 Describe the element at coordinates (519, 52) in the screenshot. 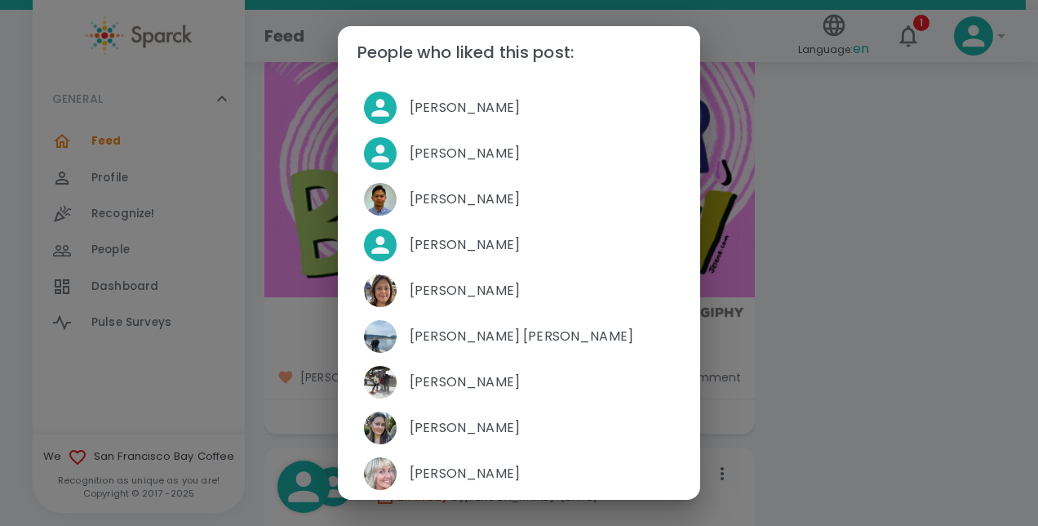

I see `h2: People who liked this post:` at that location.